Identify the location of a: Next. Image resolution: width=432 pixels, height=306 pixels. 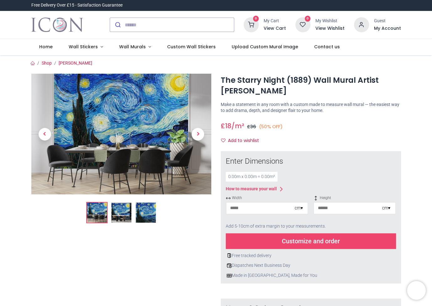
(198, 134).